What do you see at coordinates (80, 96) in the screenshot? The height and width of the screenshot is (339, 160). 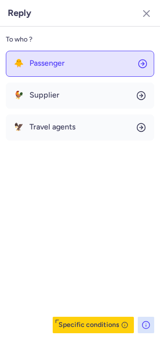 I see `button: 🐓Supplier` at bounding box center [80, 96].